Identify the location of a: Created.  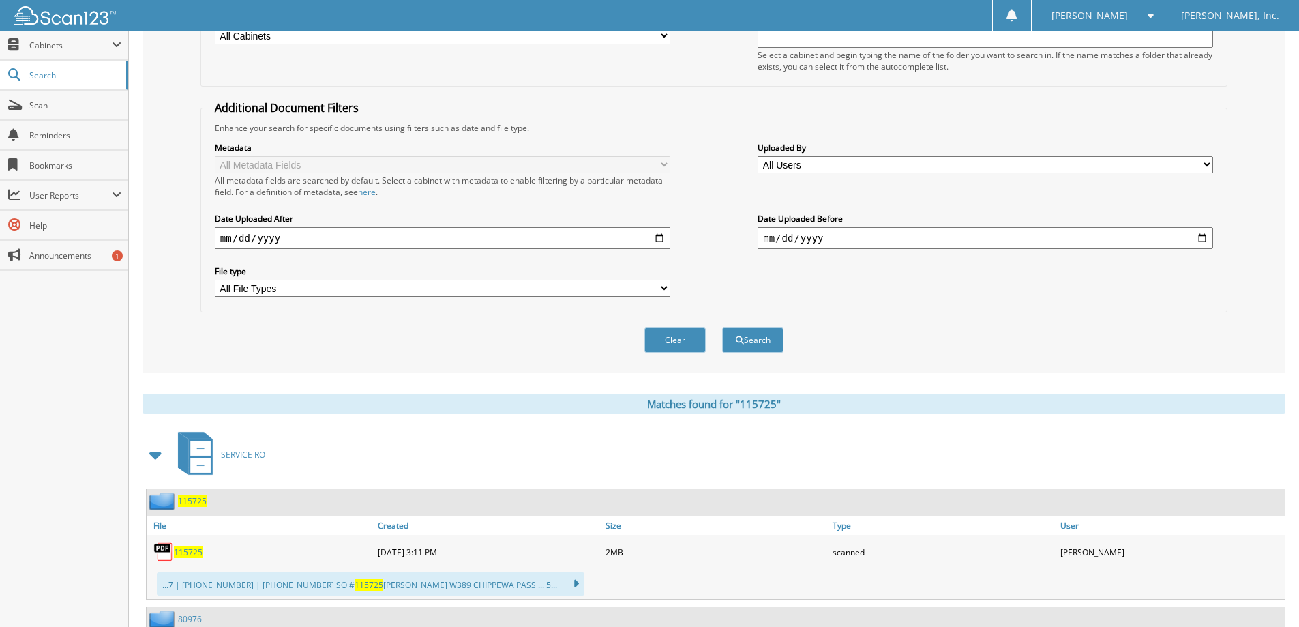
(488, 525).